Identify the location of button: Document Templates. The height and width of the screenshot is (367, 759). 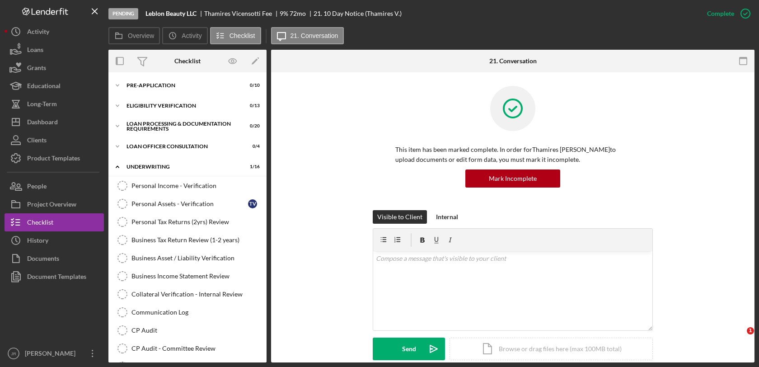
(54, 276).